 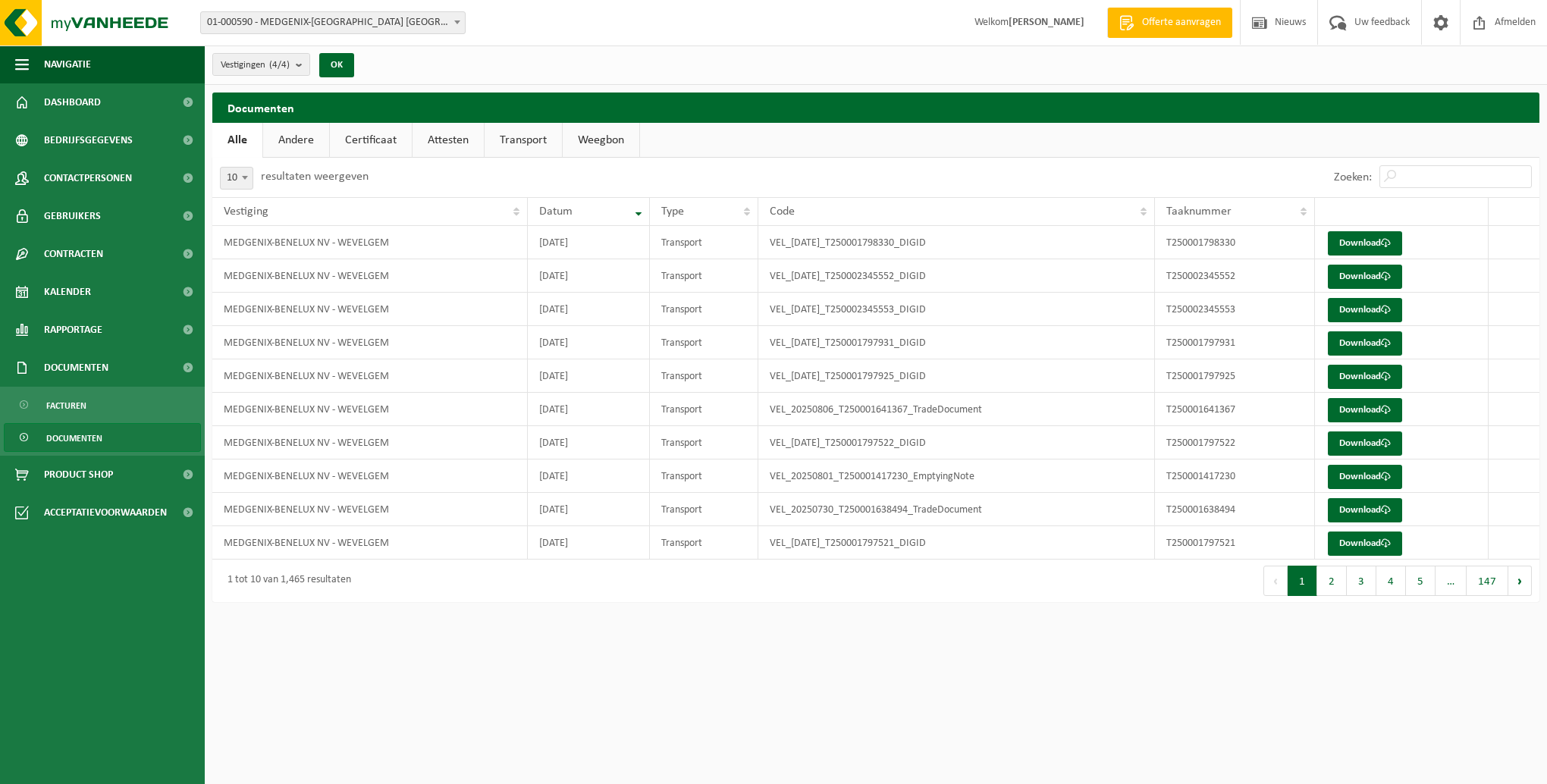 What do you see at coordinates (1332, 581) in the screenshot?
I see `button: 2` at bounding box center [1332, 581].